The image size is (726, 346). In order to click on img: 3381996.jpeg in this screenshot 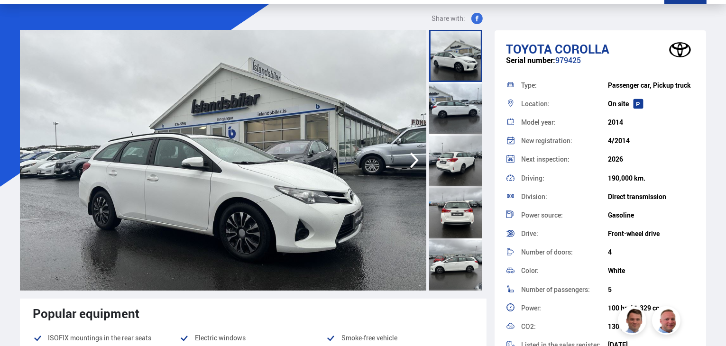, I will do `click(223, 160)`.